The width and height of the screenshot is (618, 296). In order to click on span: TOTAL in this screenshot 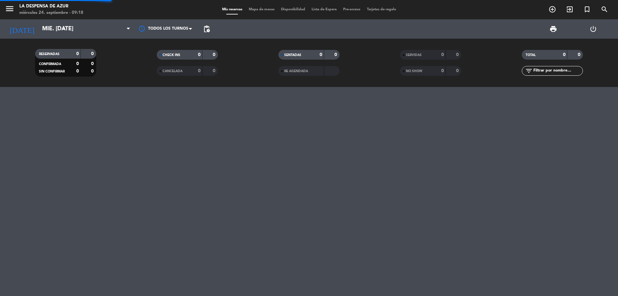, I will do `click(531, 55)`.